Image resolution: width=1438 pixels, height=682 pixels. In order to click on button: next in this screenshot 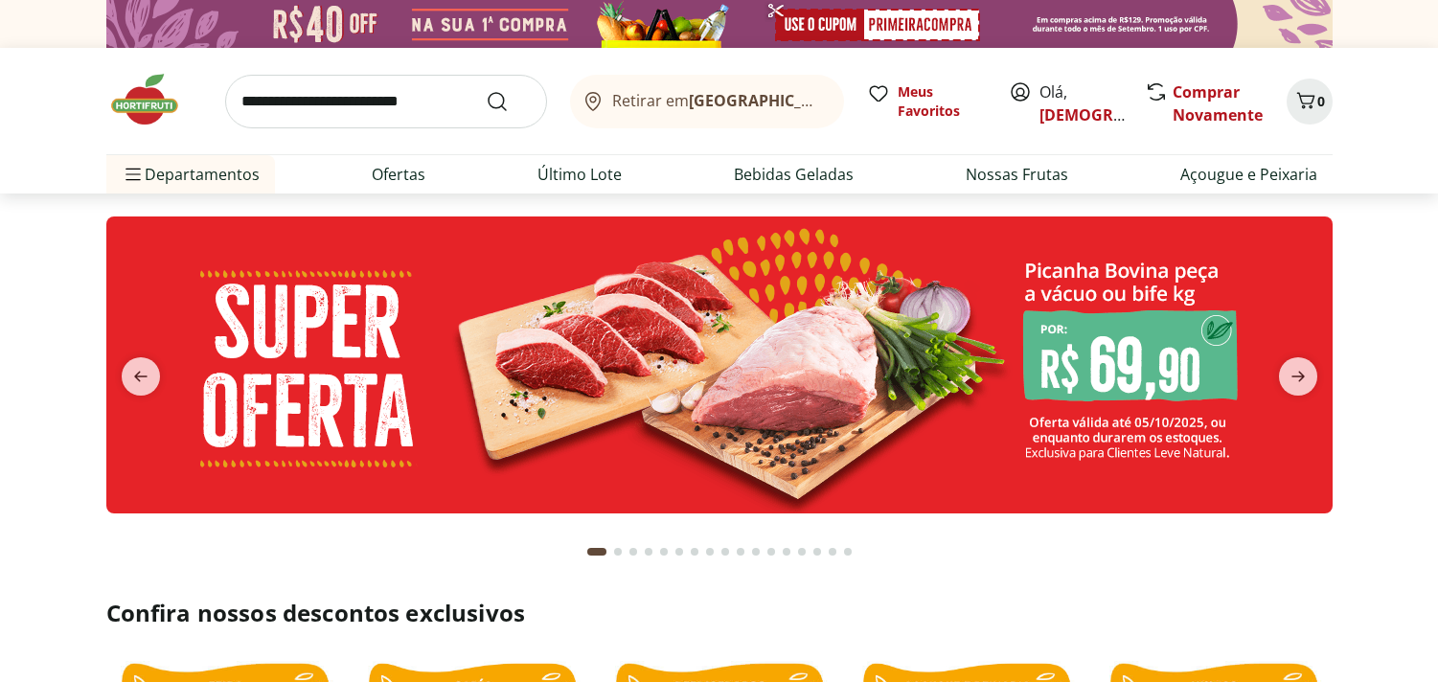, I will do `click(1299, 377)`.